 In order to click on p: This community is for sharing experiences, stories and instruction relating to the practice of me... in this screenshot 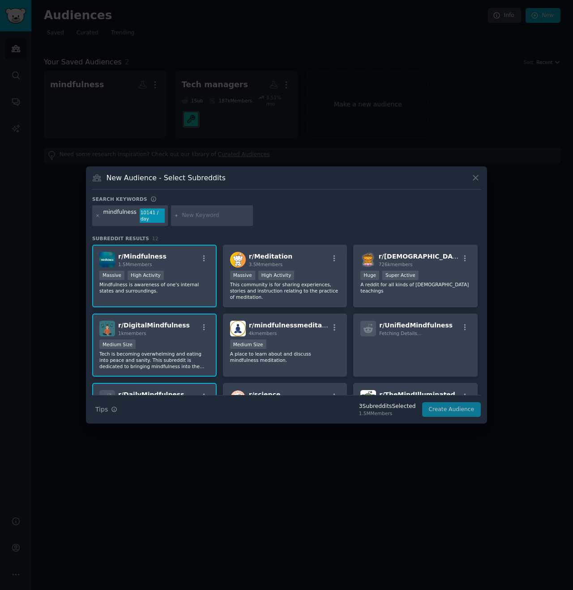, I will do `click(285, 291)`.